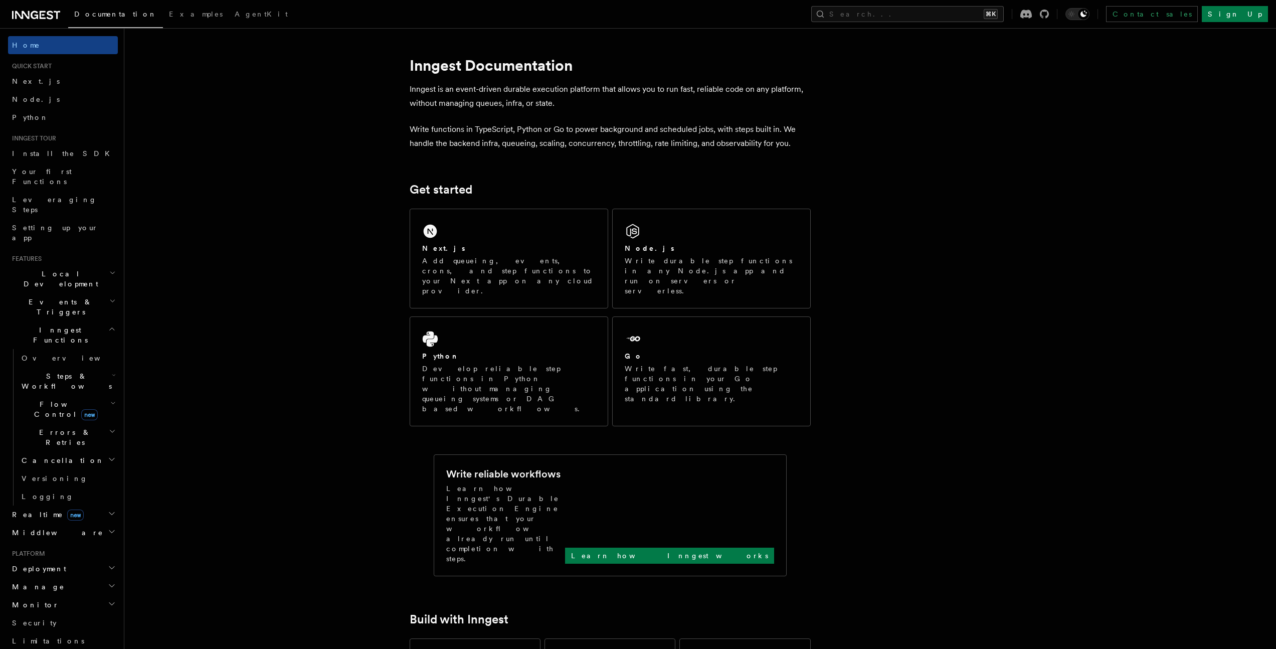 This screenshot has height=649, width=1276. What do you see at coordinates (63, 153) in the screenshot?
I see `a: Install the SDK` at bounding box center [63, 153].